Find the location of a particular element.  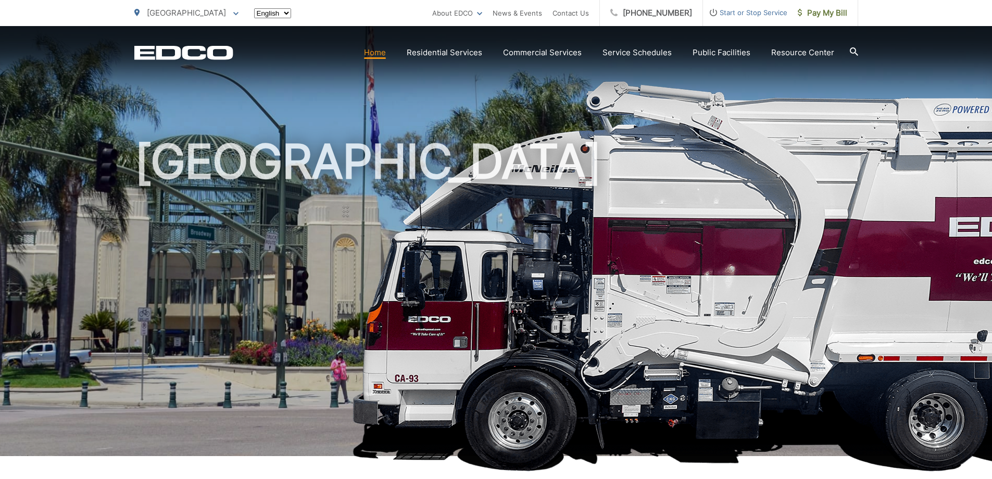

span: Pay My Bill is located at coordinates (823, 13).